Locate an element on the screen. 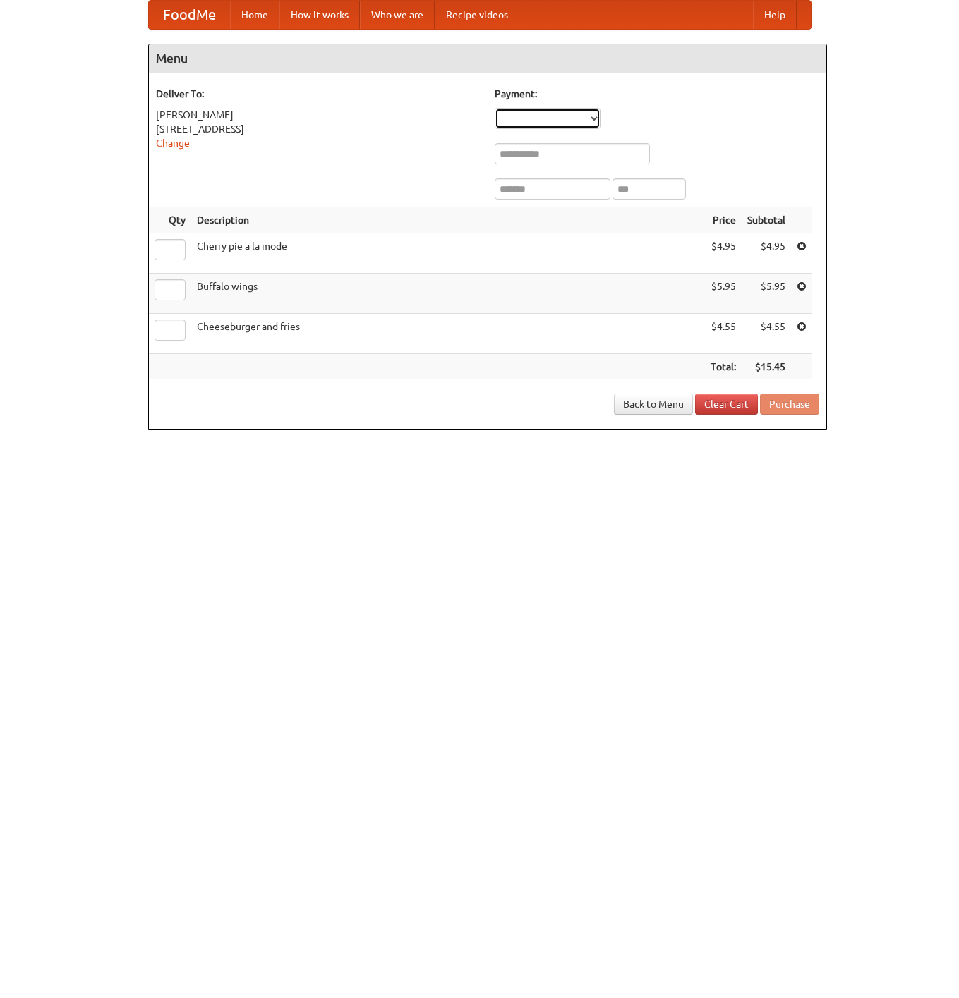 This screenshot has height=998, width=959. th: Subtotal is located at coordinates (766, 220).